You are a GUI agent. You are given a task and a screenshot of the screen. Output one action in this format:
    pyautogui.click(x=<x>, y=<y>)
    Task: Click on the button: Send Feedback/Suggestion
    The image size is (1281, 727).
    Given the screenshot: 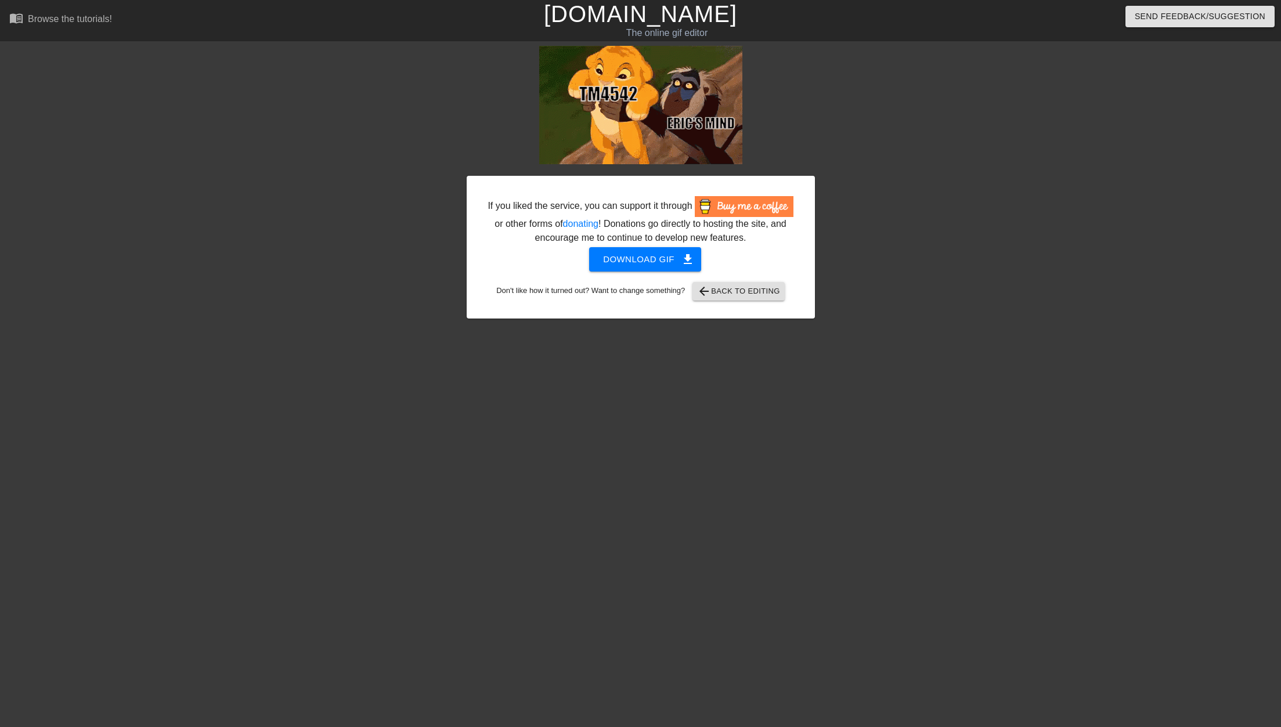 What is the action you would take?
    pyautogui.click(x=1200, y=16)
    